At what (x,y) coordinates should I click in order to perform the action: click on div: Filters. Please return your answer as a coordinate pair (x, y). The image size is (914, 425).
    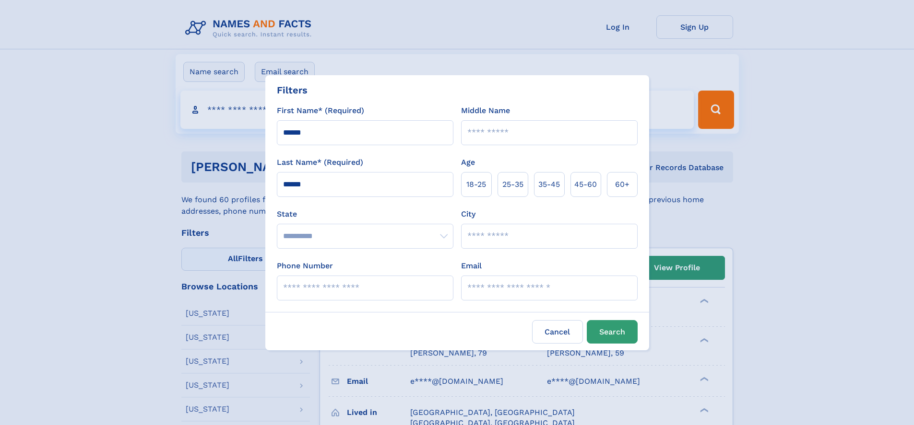
    Looking at the image, I should click on (292, 90).